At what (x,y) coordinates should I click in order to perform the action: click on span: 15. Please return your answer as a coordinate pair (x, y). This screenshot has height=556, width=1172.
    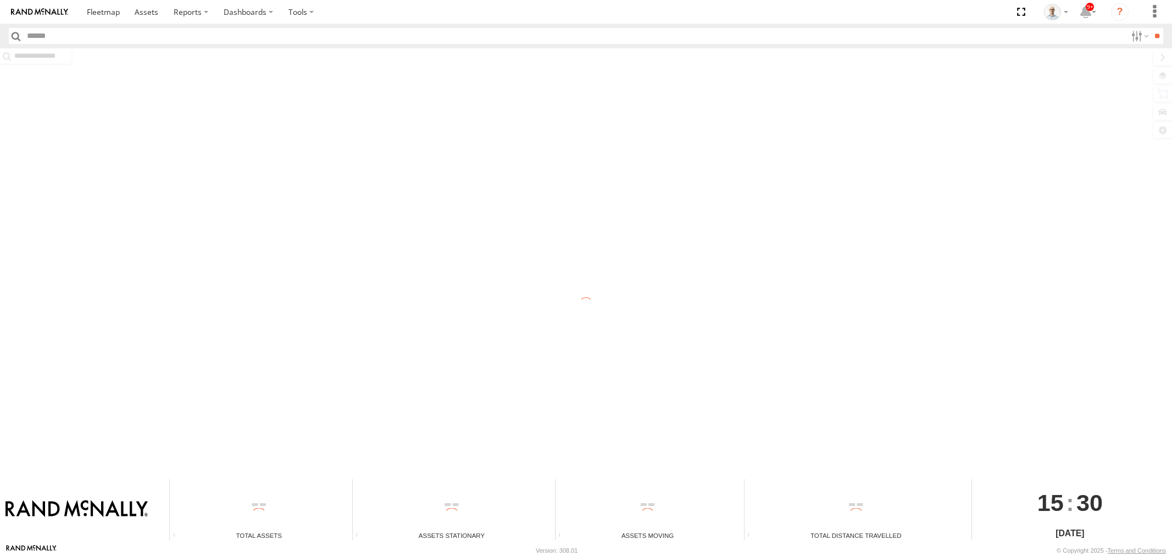
    Looking at the image, I should click on (1050, 503).